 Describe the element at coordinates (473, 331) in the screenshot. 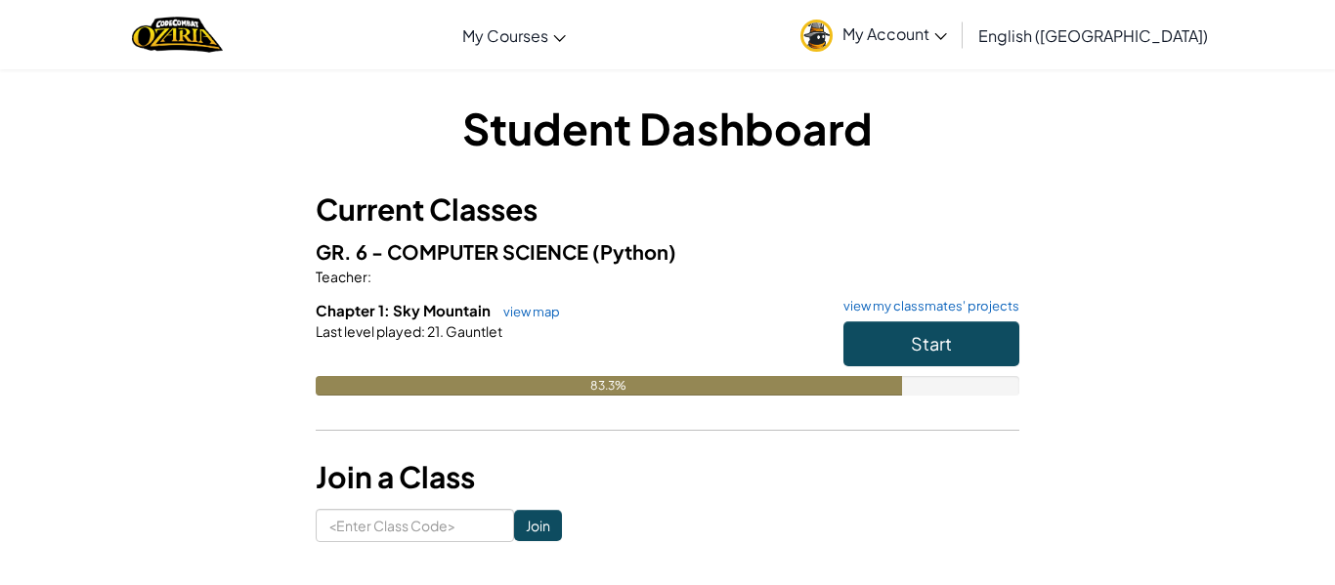

I see `span: Gauntlet` at that location.